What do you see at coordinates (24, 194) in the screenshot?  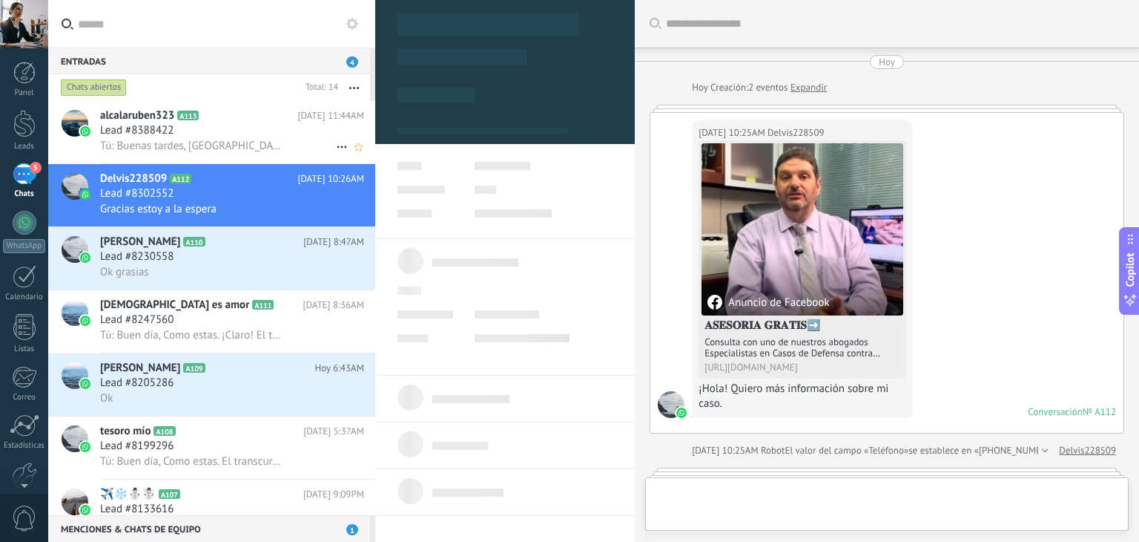 I see `div: Chats` at bounding box center [24, 194].